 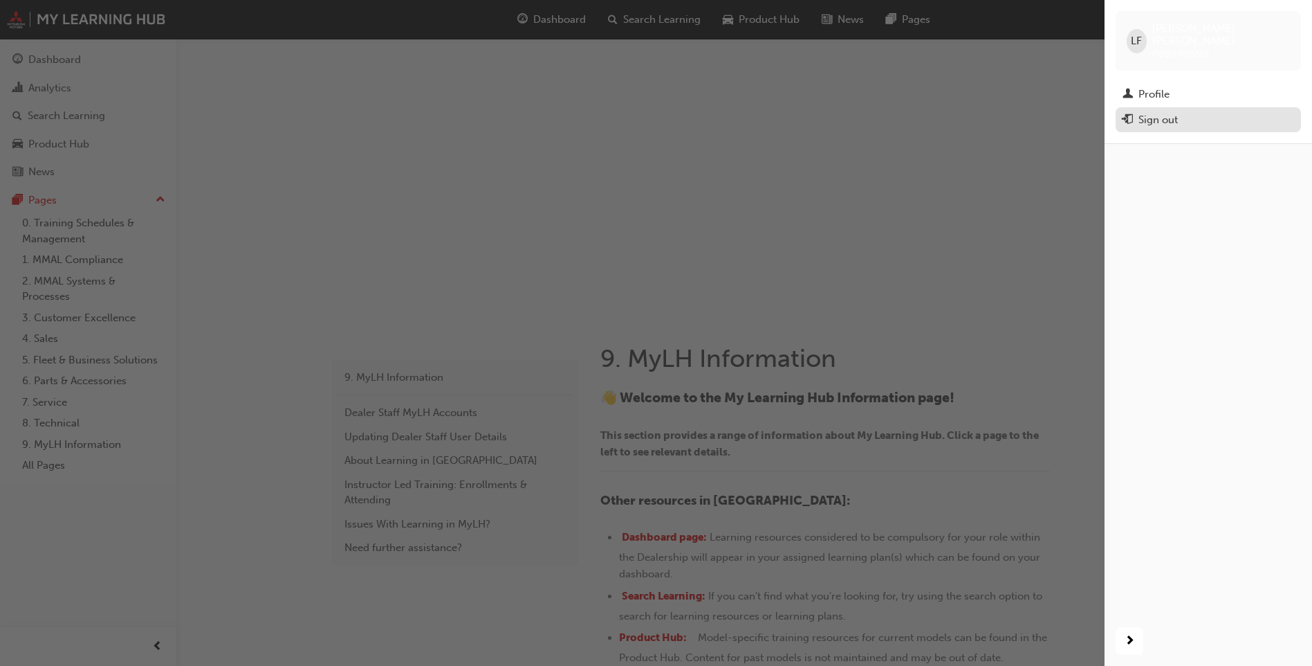 What do you see at coordinates (1154, 94) in the screenshot?
I see `div: Profile` at bounding box center [1154, 94].